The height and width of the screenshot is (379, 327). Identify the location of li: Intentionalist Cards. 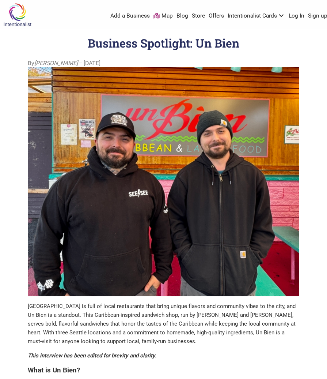
(257, 16).